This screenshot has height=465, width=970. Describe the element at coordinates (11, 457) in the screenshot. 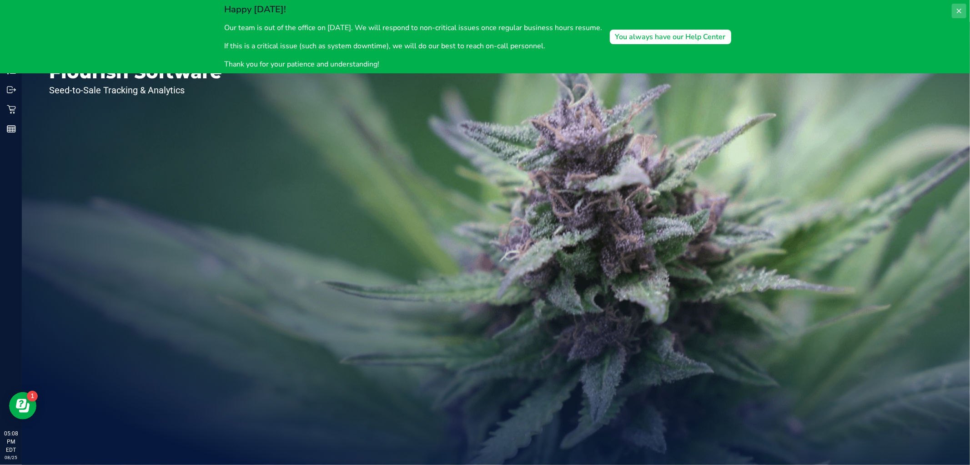

I see `p: 08/25` at that location.